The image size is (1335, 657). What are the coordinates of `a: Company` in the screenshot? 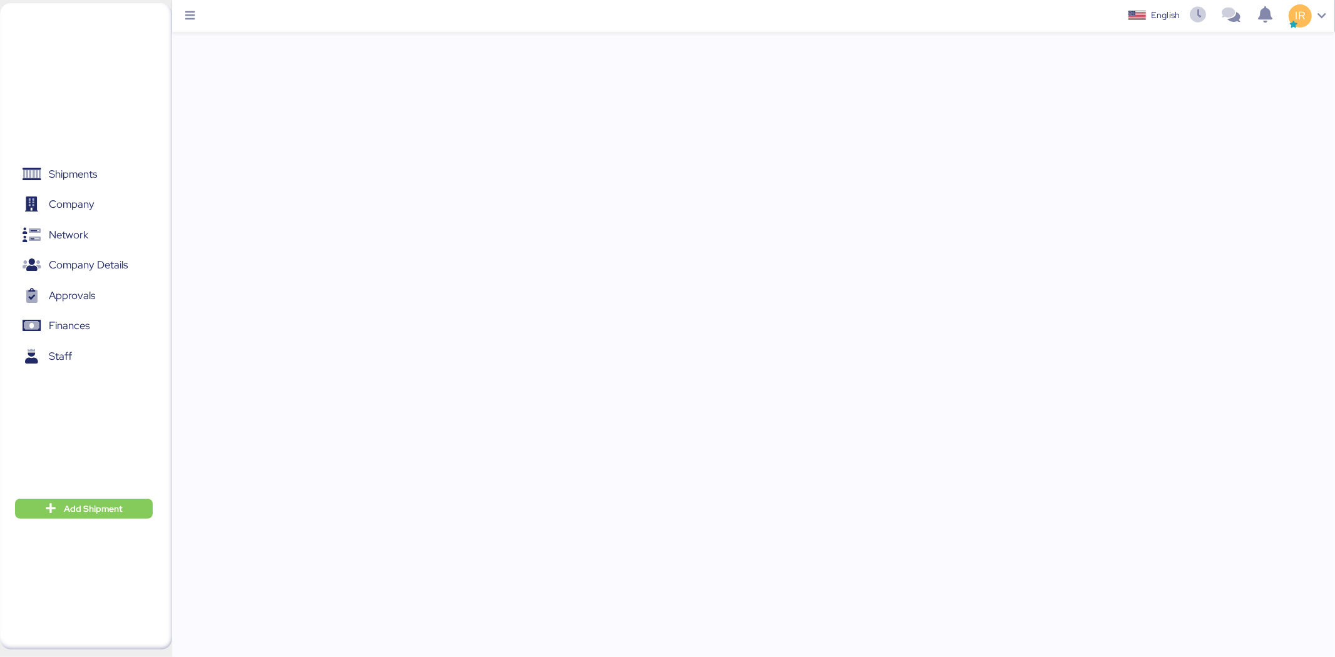 It's located at (81, 205).